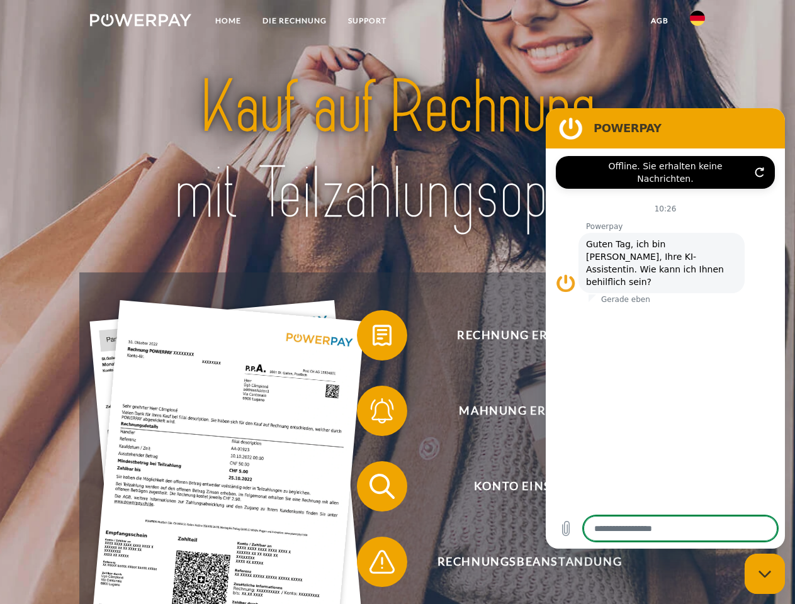 The image size is (795, 604). Describe the element at coordinates (660, 21) in the screenshot. I see `a: agb` at that location.